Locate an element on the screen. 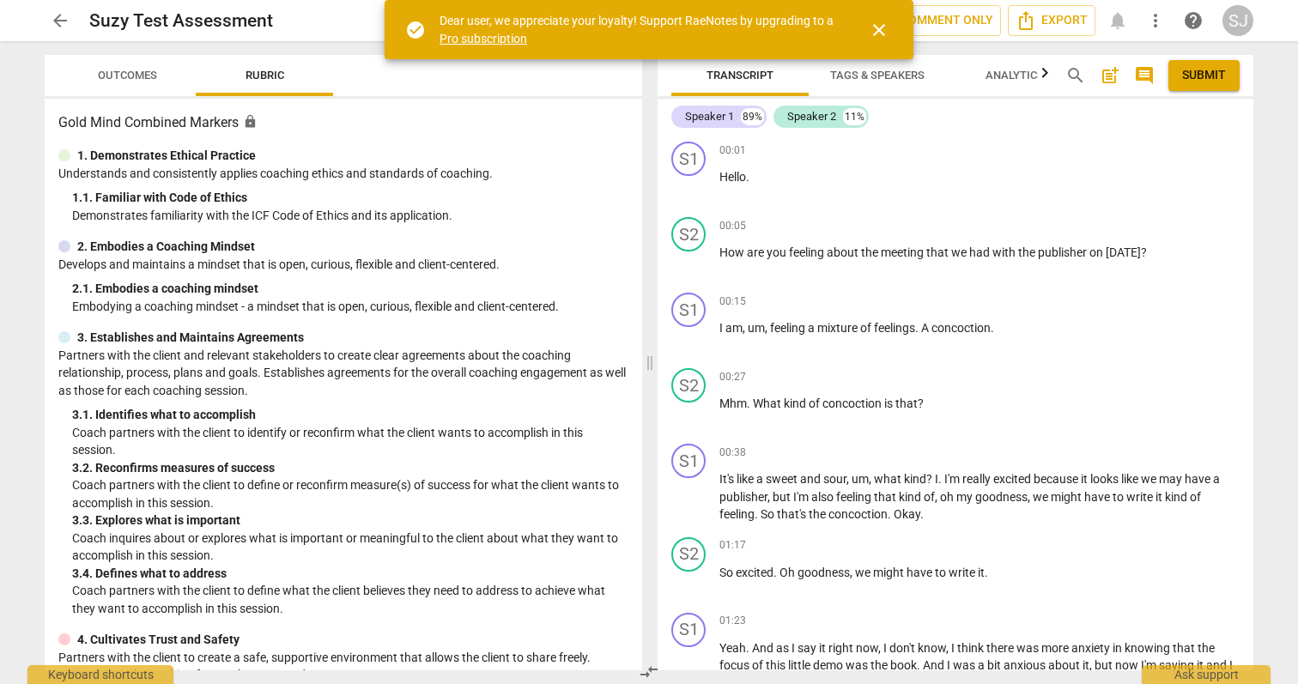 This screenshot has height=684, width=1298. span: is is located at coordinates (890, 404).